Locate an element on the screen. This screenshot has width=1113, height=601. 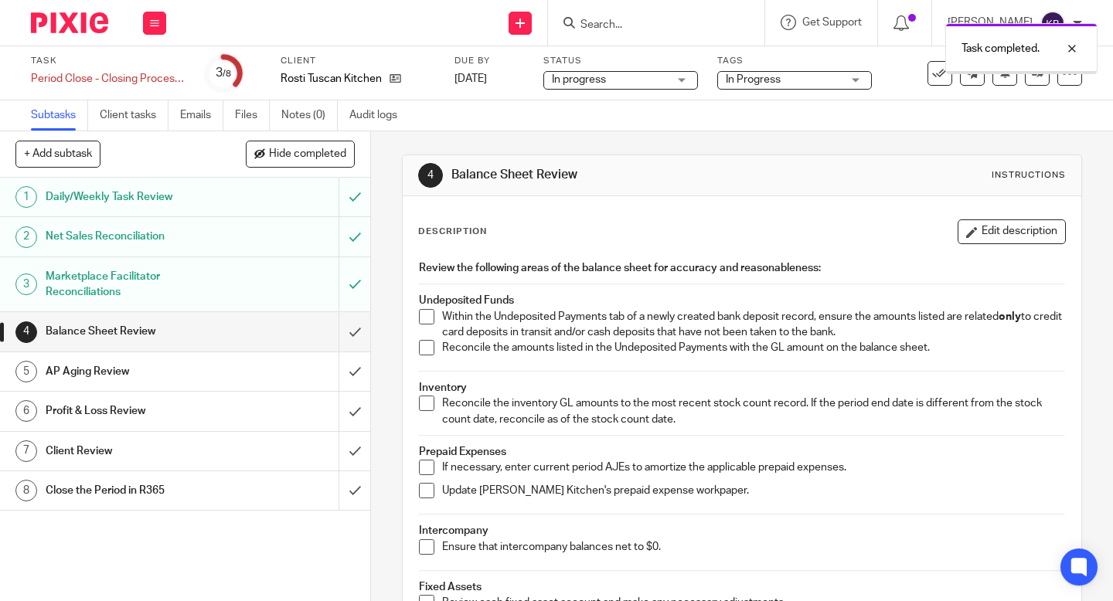
h1: Profit & Loss Review is located at coordinates (138, 411).